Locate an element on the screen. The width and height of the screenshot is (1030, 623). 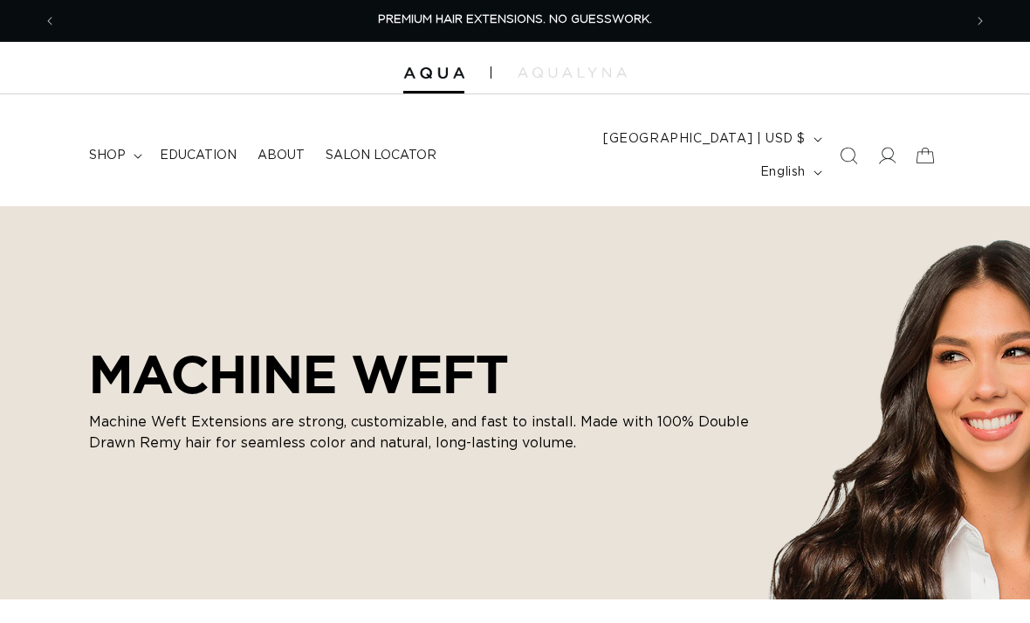
h2: MACHINE WEFT is located at coordinates (421, 374).